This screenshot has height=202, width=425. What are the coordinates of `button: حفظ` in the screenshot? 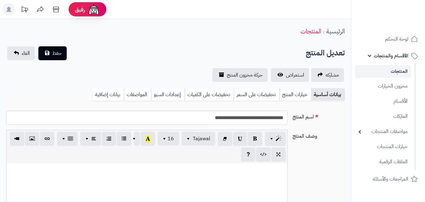 It's located at (53, 53).